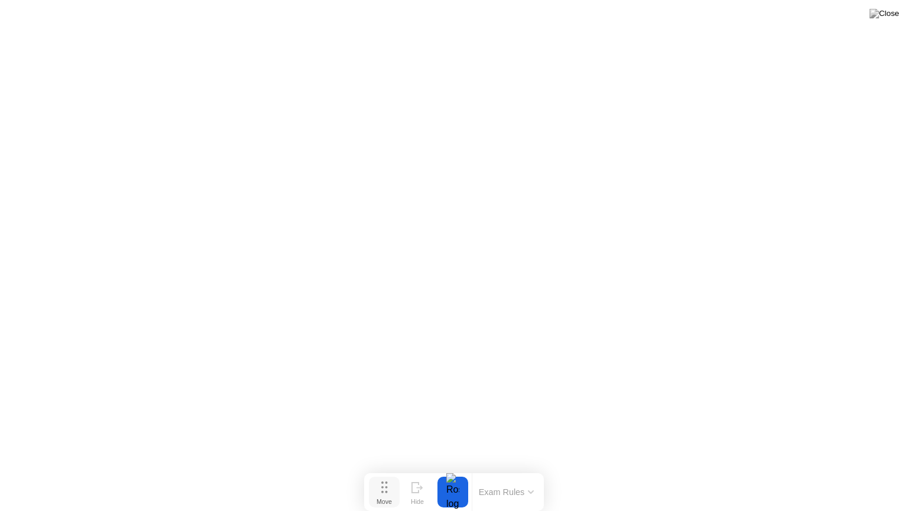  I want to click on button: Hide, so click(417, 492).